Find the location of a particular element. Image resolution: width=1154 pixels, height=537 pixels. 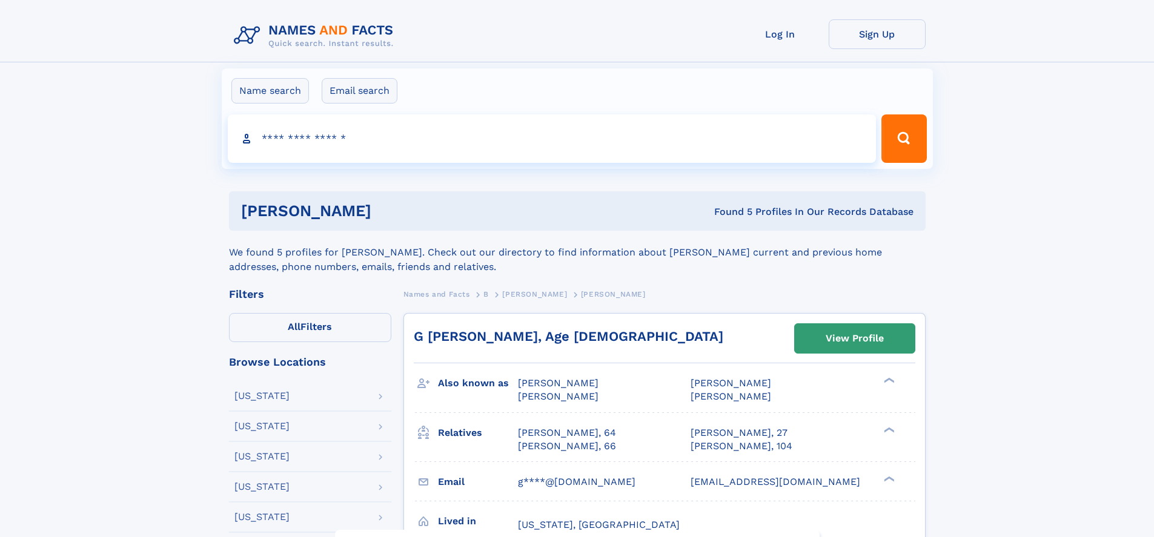

label: Email search is located at coordinates (359, 91).